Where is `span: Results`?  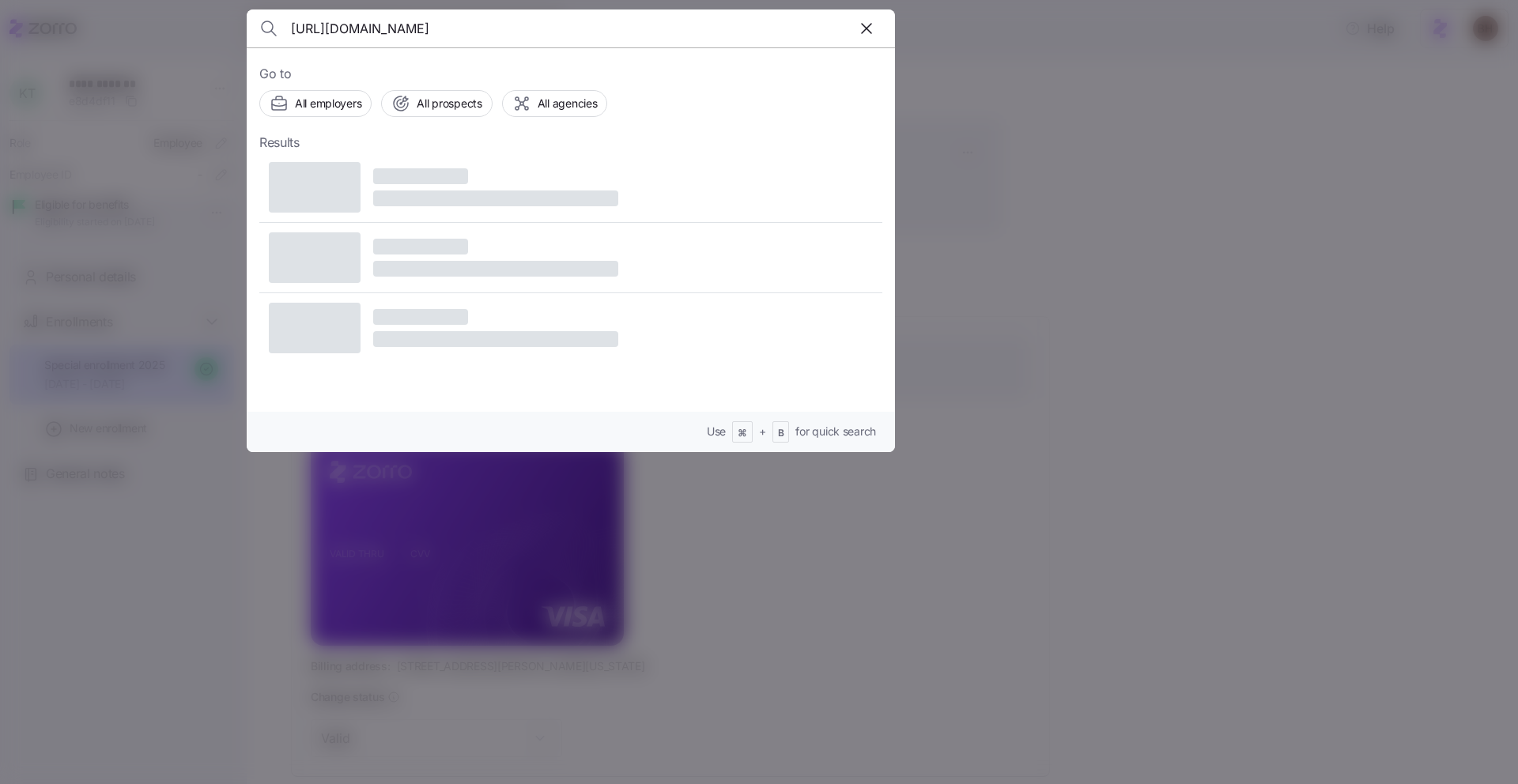
span: Results is located at coordinates (279, 142).